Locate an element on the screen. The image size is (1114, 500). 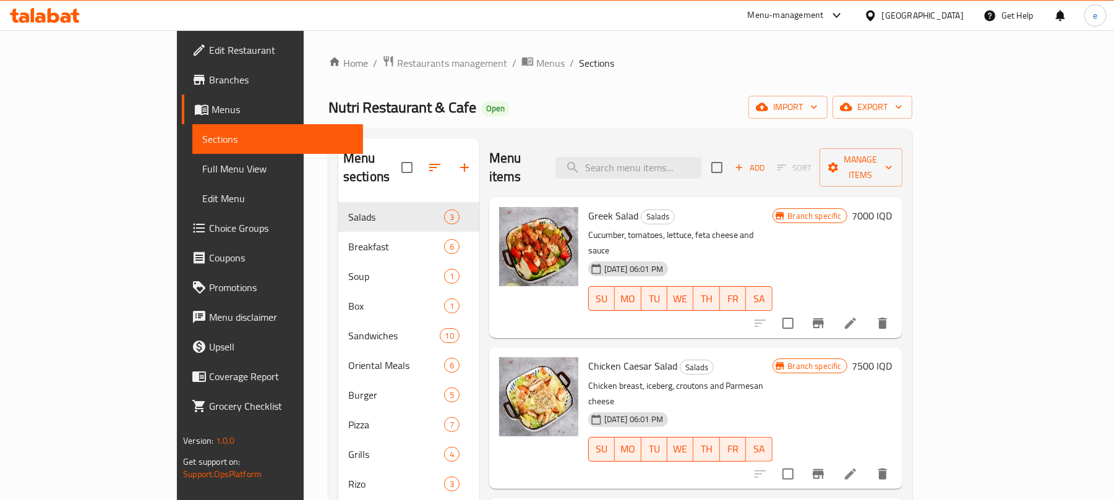
div: Pizza is located at coordinates (396, 425).